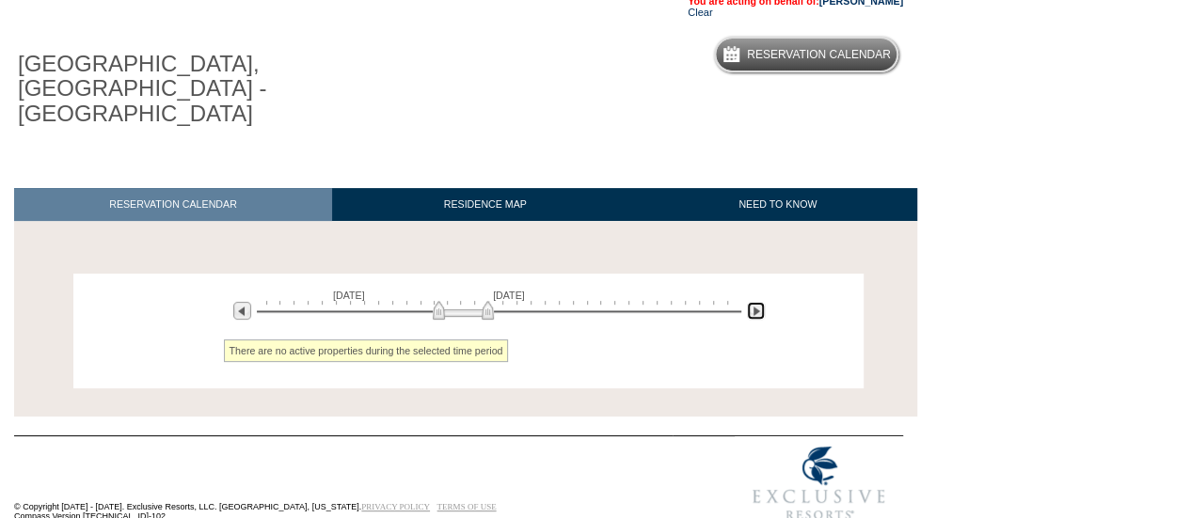  I want to click on a: NEED TO KNOW, so click(777, 204).